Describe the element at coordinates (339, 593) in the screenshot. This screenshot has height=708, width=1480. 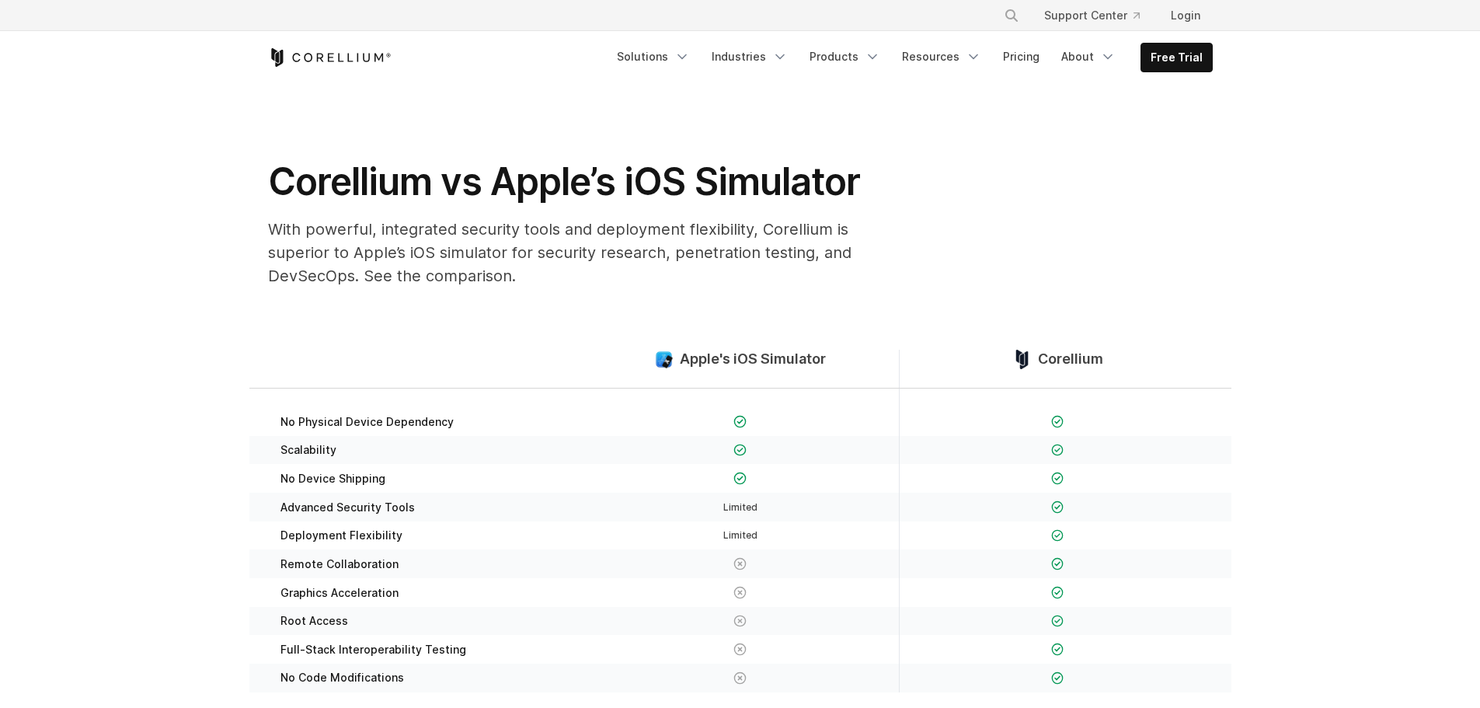
I see `span: Graphics Acceleration` at that location.